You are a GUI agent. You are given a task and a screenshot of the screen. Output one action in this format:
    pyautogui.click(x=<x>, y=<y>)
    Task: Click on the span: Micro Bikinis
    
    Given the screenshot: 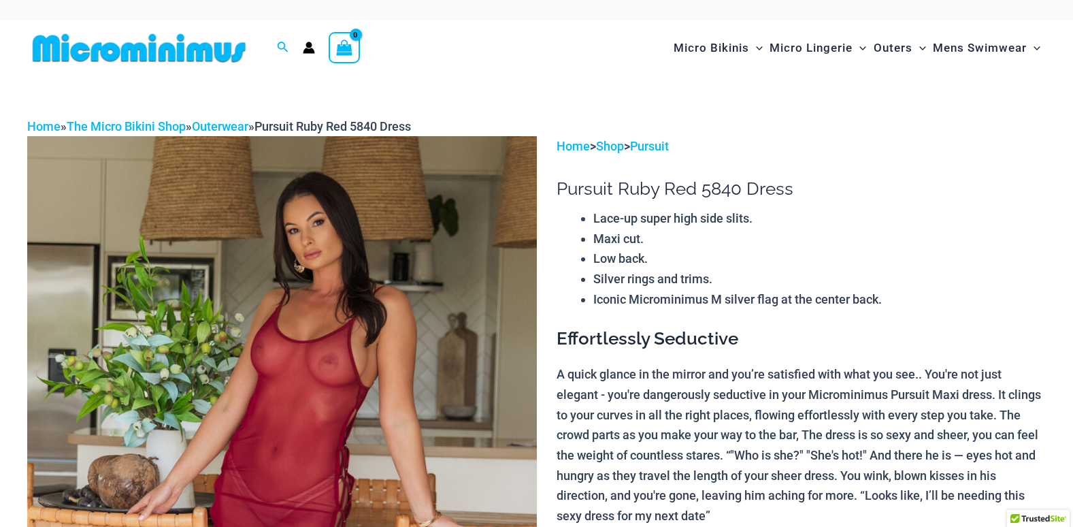 What is the action you would take?
    pyautogui.click(x=711, y=48)
    